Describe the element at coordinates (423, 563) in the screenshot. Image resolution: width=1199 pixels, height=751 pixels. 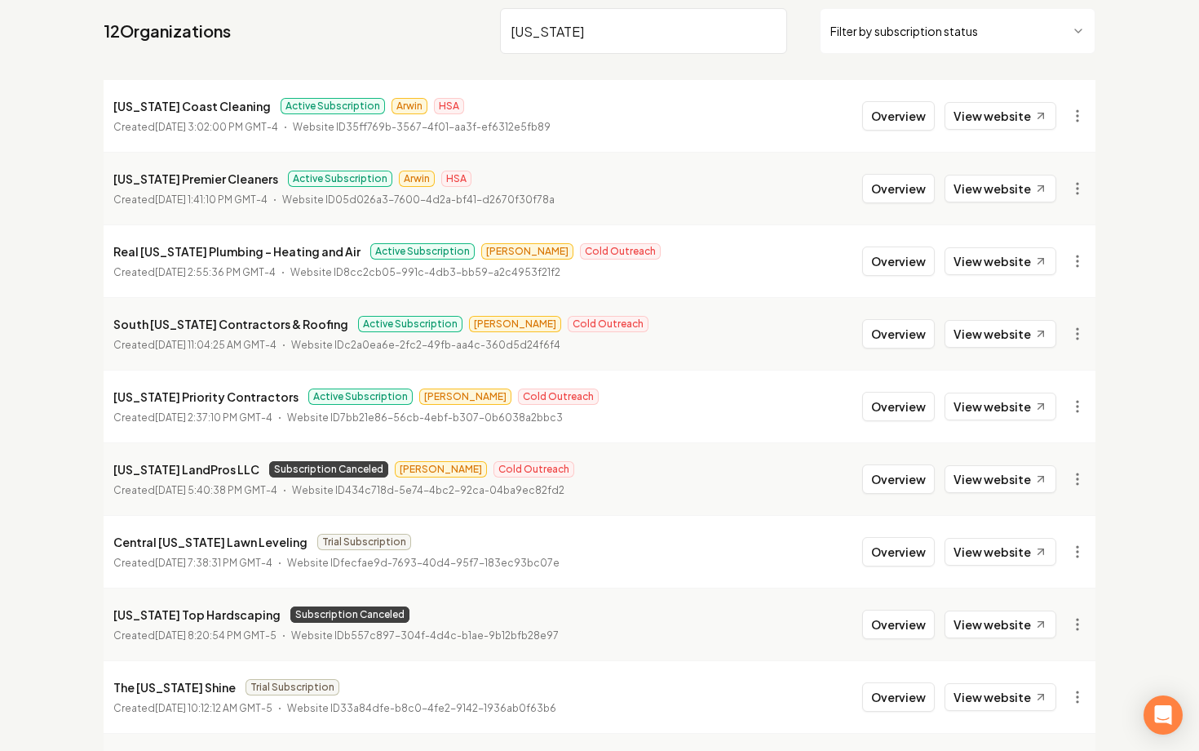
I see `p: Website ID fecfae9d-7693-40d4-95f7-183ec93bc07e` at that location.